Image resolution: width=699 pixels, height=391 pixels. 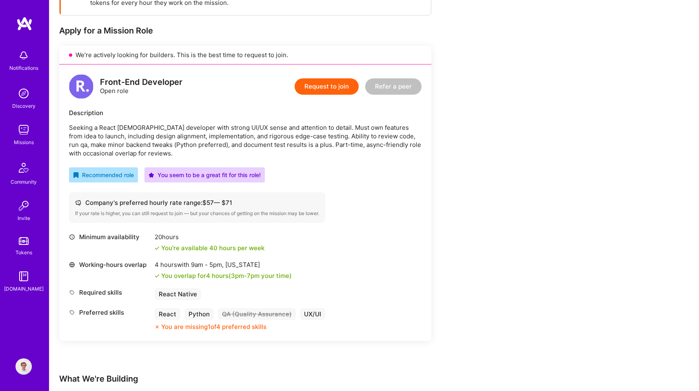 What do you see at coordinates (167, 314) in the screenshot?
I see `div: React` at bounding box center [167, 314].